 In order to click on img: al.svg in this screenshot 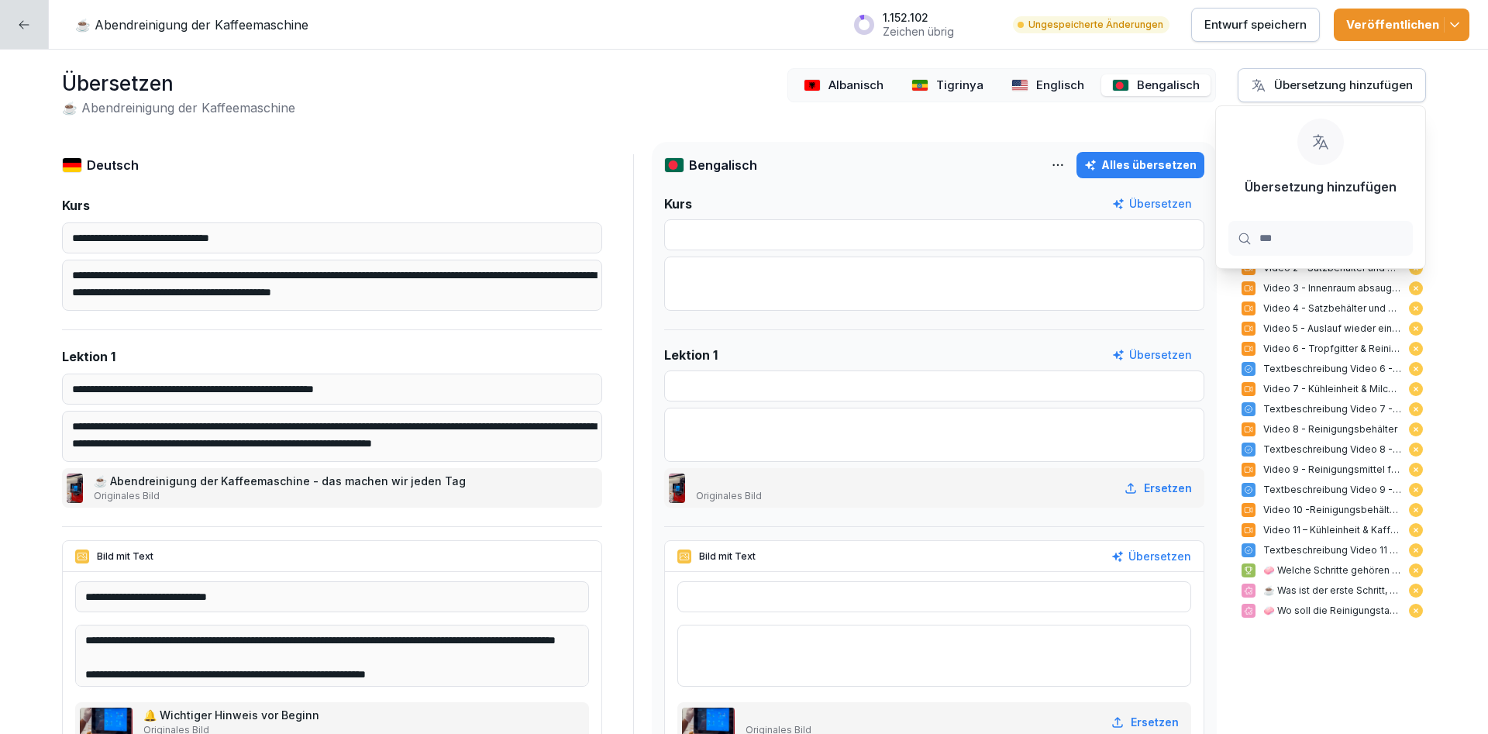, I will do `click(812, 85)`.